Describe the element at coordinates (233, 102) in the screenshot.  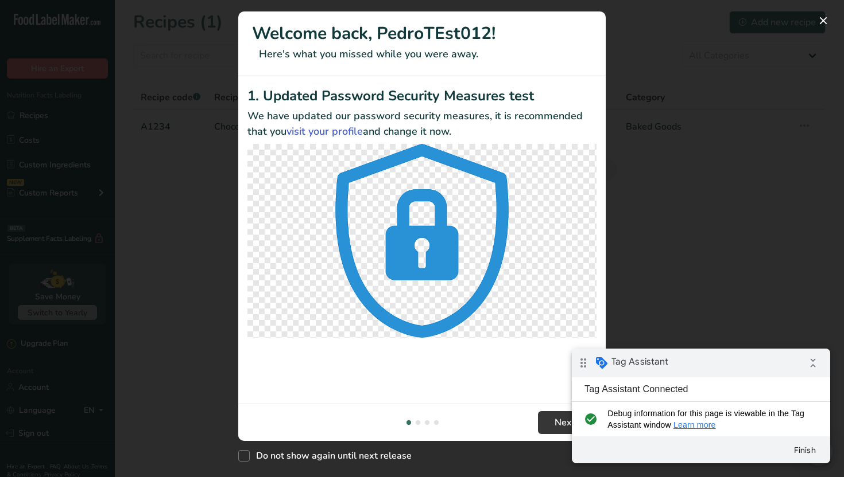
I see `button: Finish` at that location.